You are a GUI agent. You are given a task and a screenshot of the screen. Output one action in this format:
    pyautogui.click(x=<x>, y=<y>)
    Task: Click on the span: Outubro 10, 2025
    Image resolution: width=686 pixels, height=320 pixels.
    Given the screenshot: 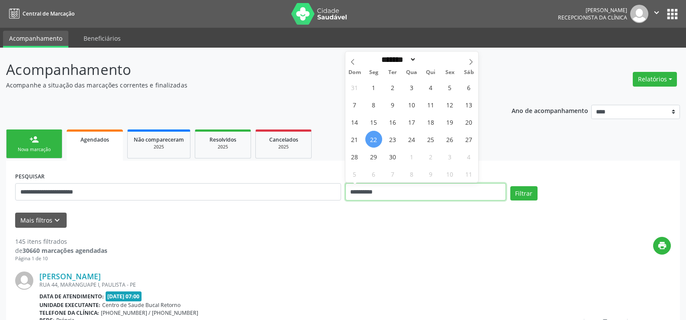 What is the action you would take?
    pyautogui.click(x=450, y=174)
    